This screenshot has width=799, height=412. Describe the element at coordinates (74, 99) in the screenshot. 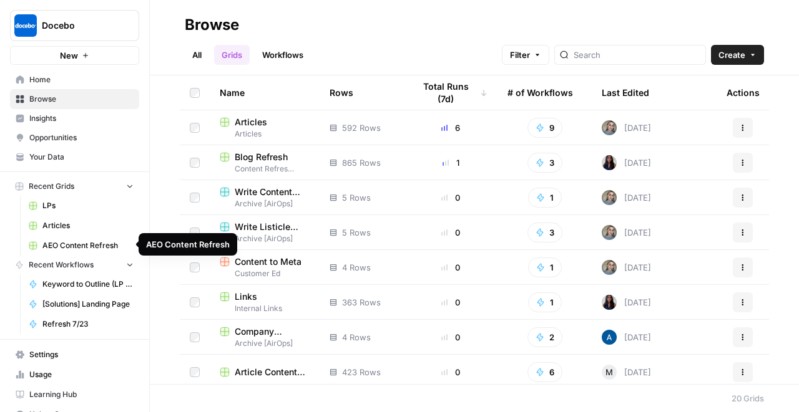

I see `a: Browse` at that location.